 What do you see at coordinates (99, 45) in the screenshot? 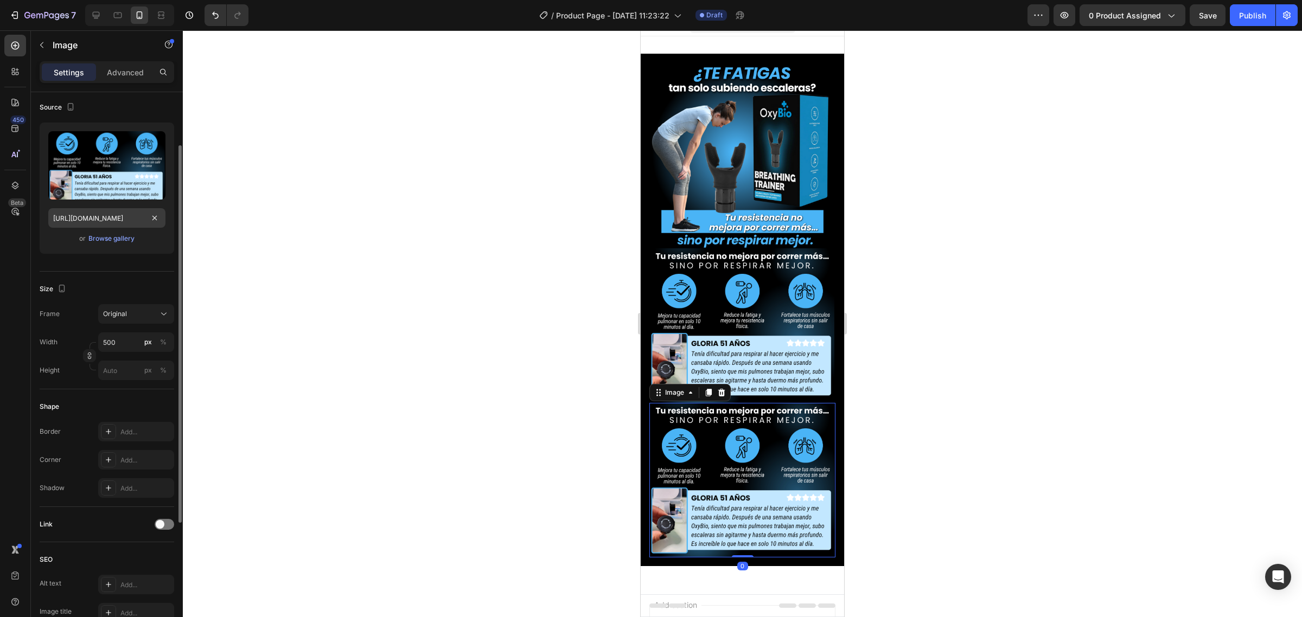
I see `p: Image` at bounding box center [99, 45].